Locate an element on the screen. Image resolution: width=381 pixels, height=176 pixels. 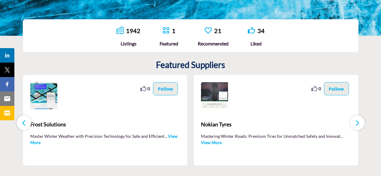
p: Mastering Winter Roads: Premium Tires for Unmatched Safety and Innovat is located at coordinates (276, 139).